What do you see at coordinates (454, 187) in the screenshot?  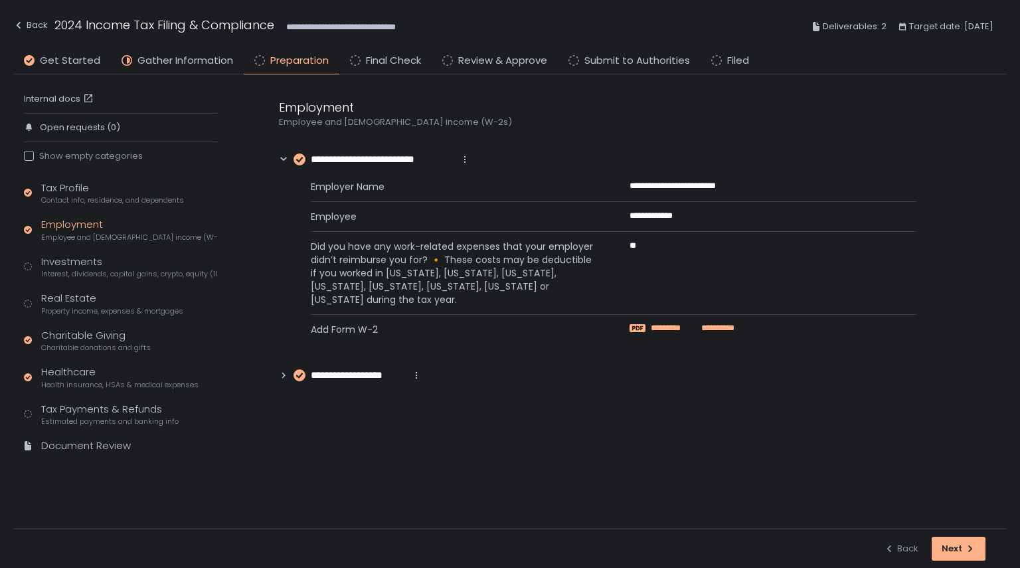 I see `span: Employer Name` at bounding box center [454, 187].